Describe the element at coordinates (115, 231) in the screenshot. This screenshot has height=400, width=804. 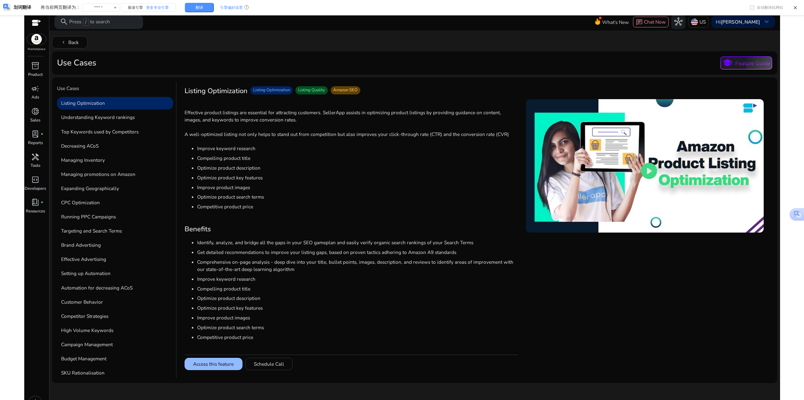
I see `p: Targeting and Search Terms` at that location.